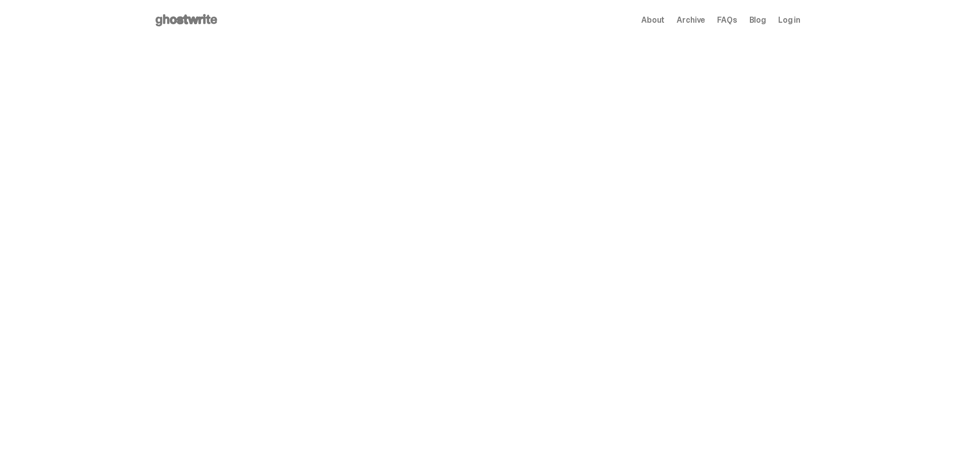  What do you see at coordinates (757, 20) in the screenshot?
I see `a: Blog` at bounding box center [757, 20].